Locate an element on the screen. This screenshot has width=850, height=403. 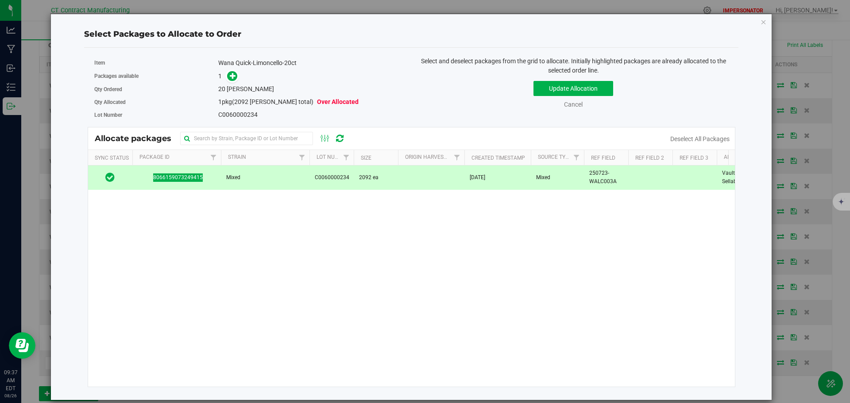
span: 20 is located at coordinates (222, 89).